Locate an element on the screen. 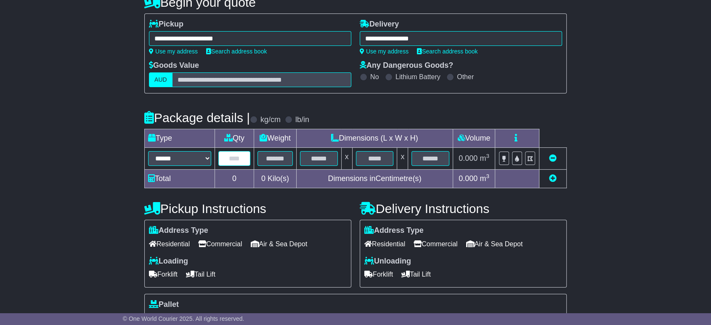 This screenshot has height=325, width=711. label: Delivery is located at coordinates (379, 24).